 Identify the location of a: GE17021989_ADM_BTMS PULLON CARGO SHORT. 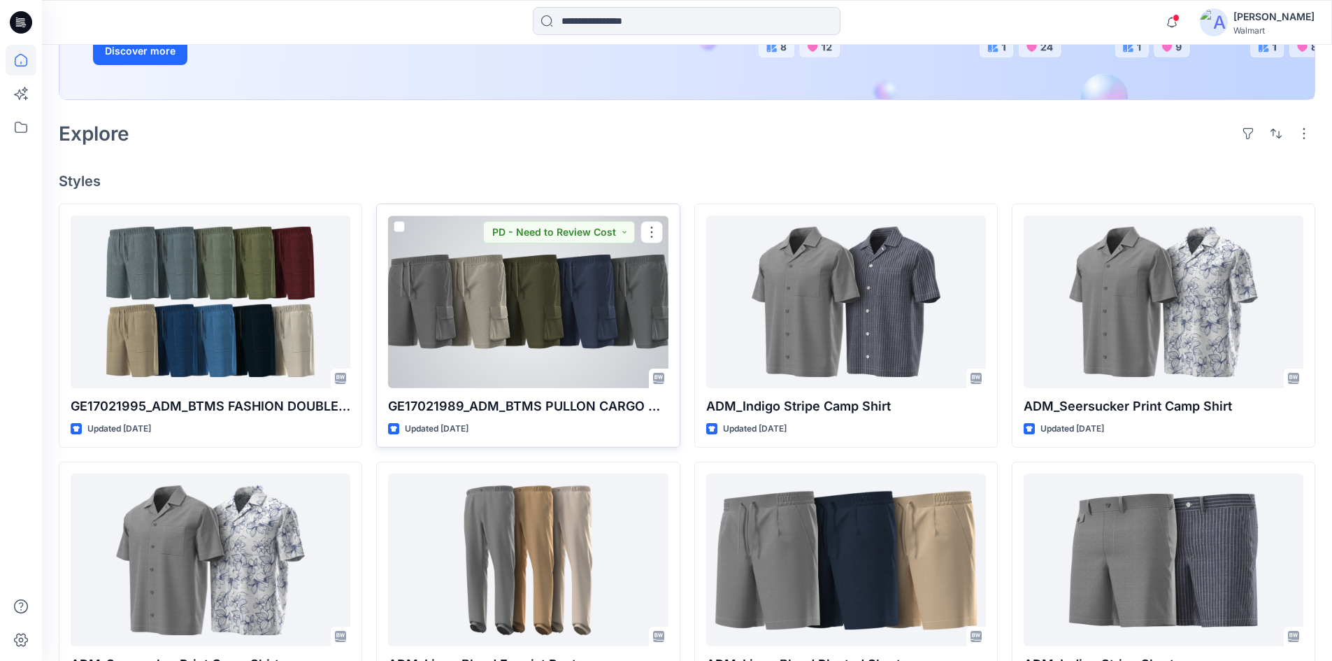
(528, 301).